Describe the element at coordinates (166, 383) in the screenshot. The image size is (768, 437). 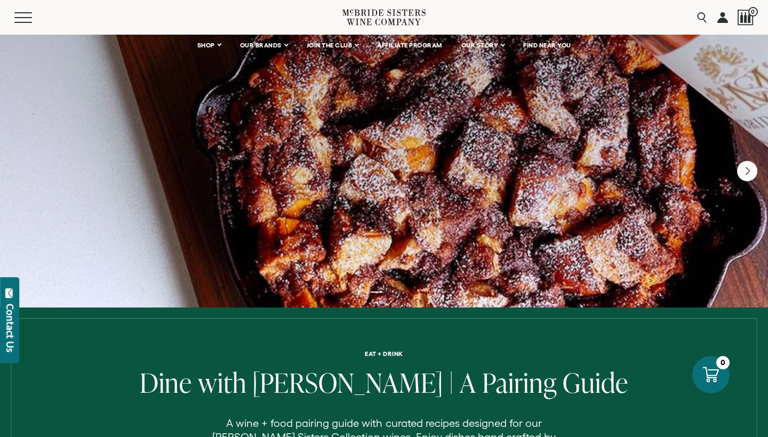
I see `span: Dine` at that location.